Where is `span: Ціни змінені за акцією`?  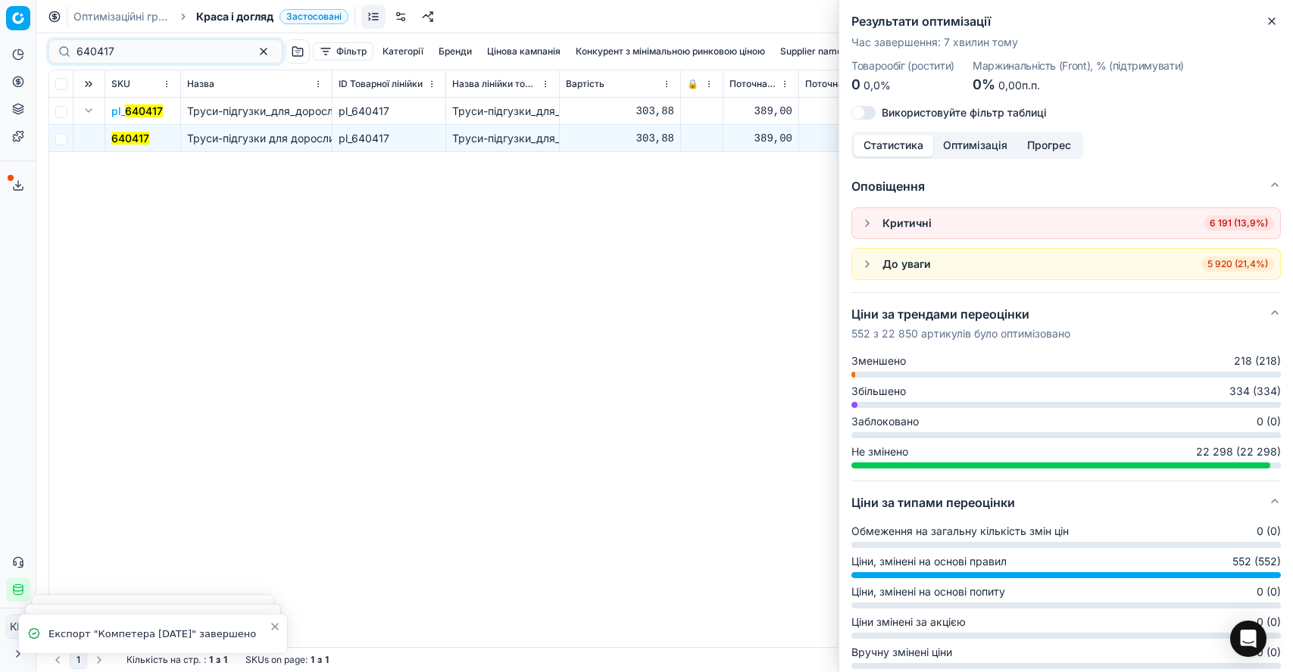
span: Ціни змінені за акцією is located at coordinates (908, 622).